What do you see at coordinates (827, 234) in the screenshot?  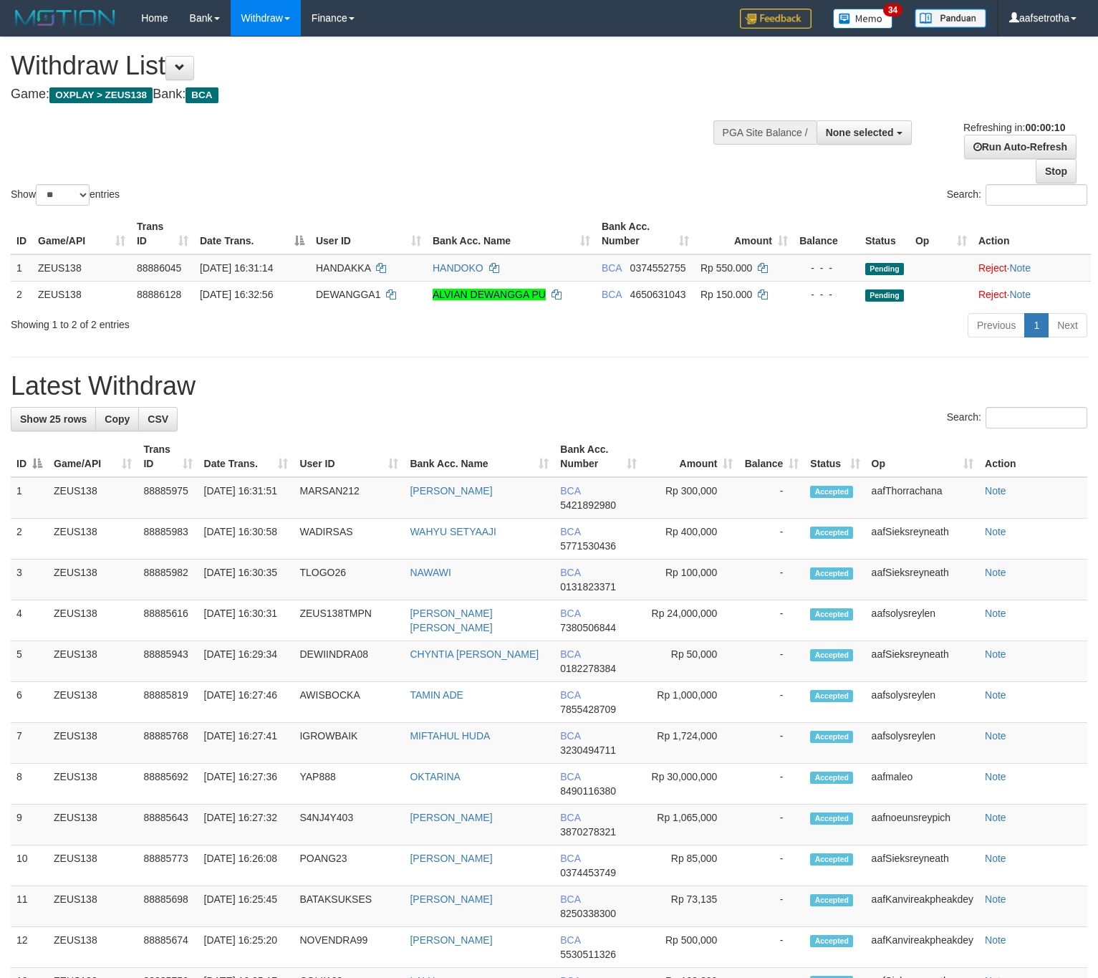 I see `th: Balance` at bounding box center [827, 234].